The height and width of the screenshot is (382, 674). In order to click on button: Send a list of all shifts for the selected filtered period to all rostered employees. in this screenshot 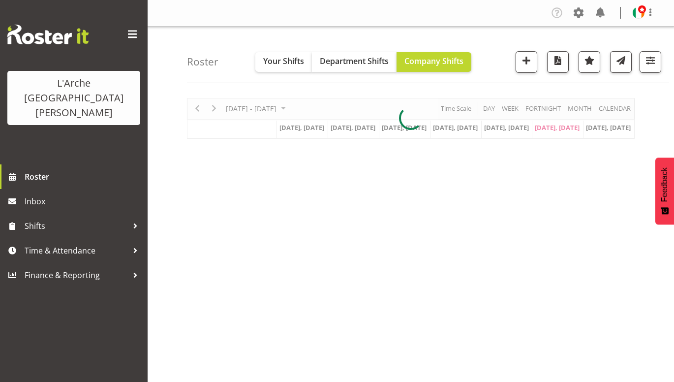, I will do `click(621, 62)`.